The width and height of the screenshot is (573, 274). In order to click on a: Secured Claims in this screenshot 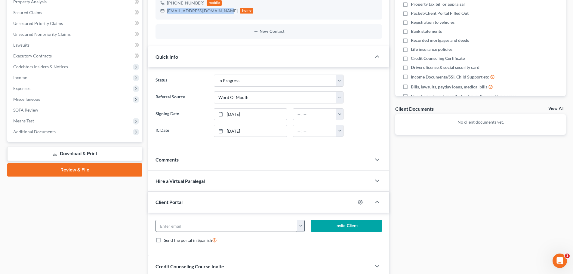, I will do `click(75, 13)`.